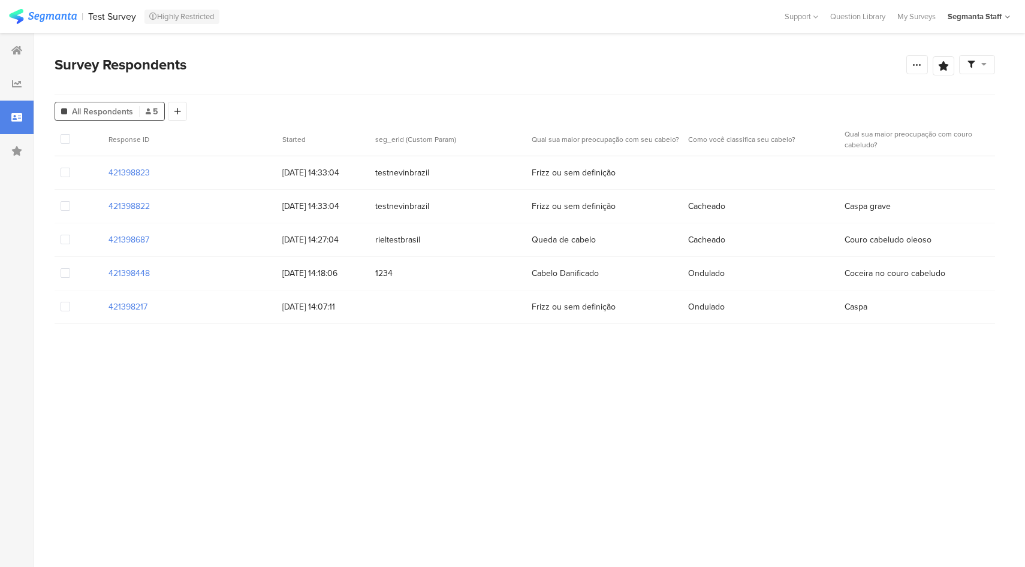  Describe the element at coordinates (120, 65) in the screenshot. I see `span: Survey Respondents` at that location.